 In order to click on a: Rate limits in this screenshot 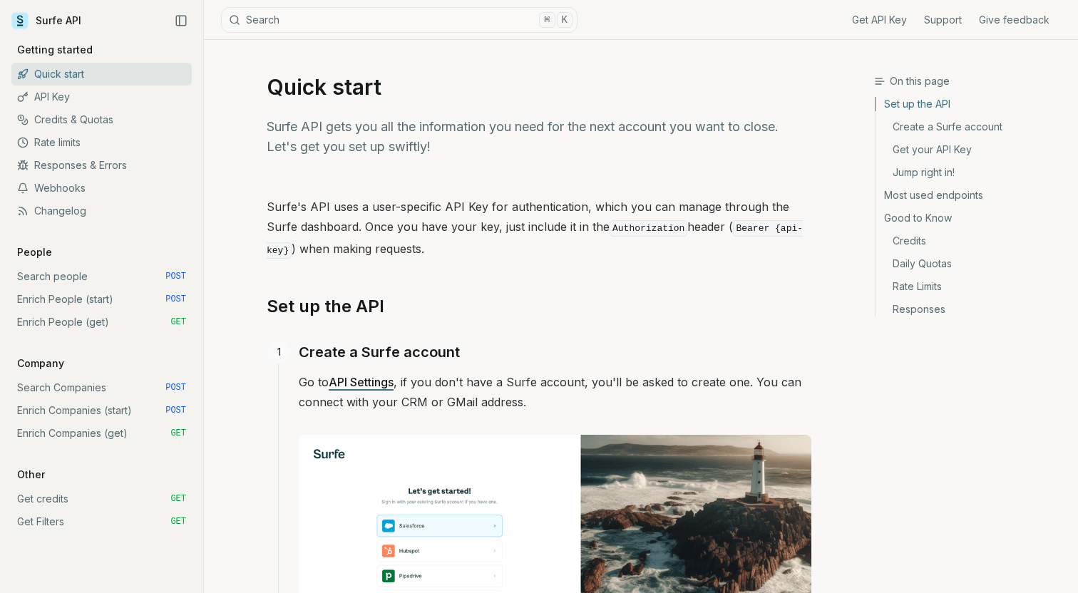, I will do `click(101, 143)`.